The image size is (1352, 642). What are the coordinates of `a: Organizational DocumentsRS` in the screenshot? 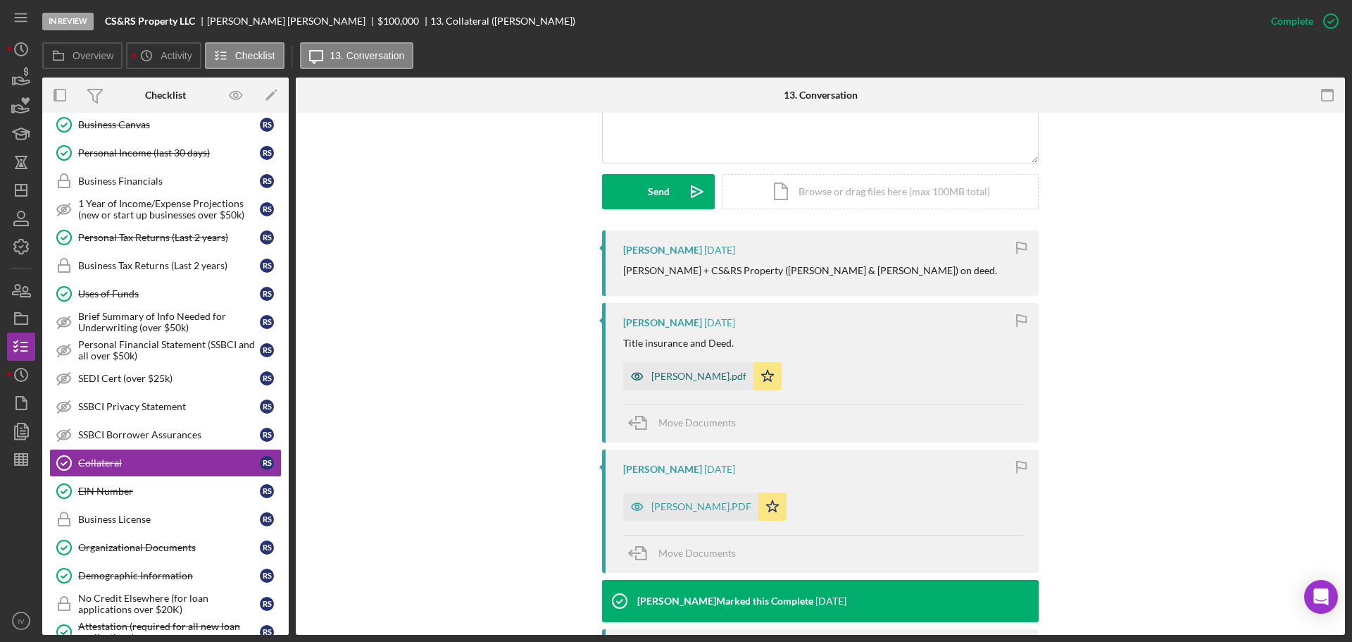 It's located at (166, 547).